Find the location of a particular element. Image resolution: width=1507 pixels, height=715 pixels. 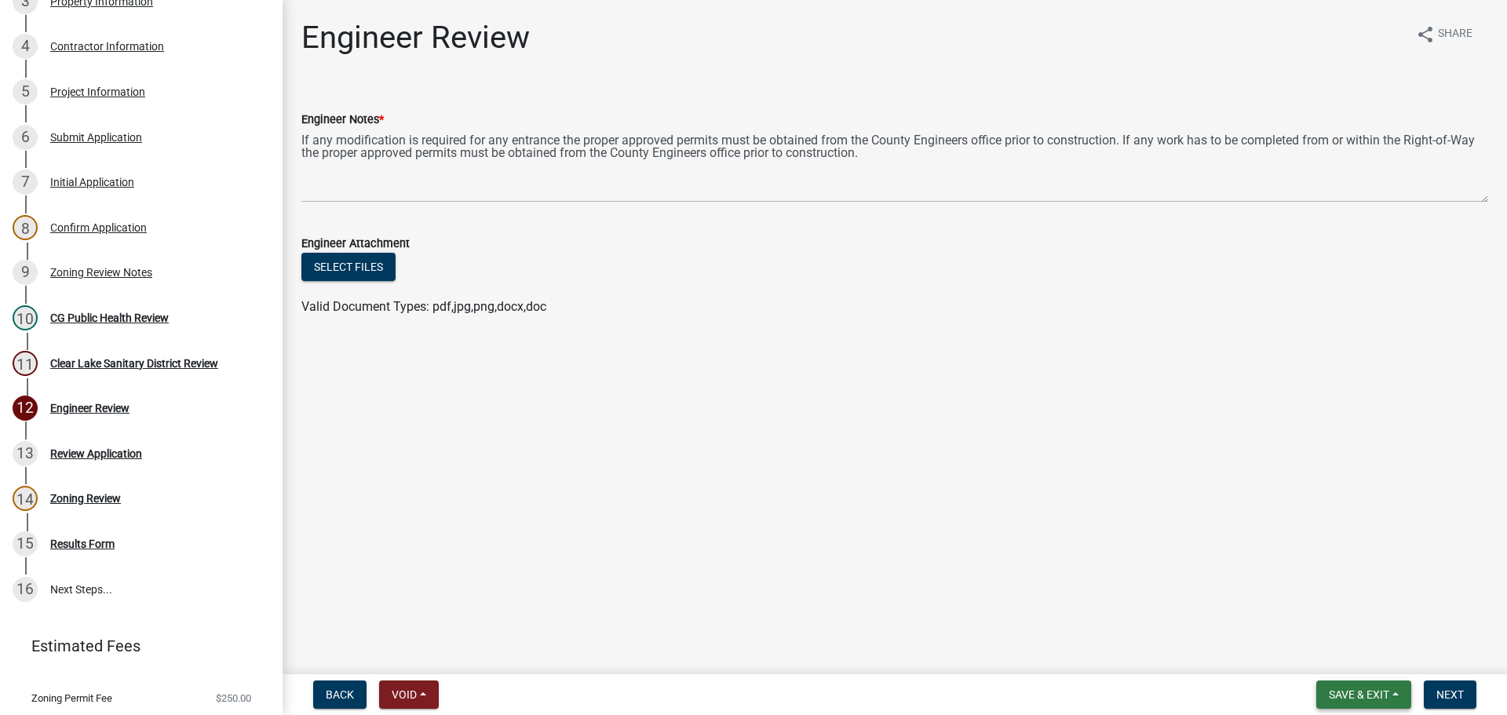

div: Zoning Review Notes is located at coordinates (101, 272).